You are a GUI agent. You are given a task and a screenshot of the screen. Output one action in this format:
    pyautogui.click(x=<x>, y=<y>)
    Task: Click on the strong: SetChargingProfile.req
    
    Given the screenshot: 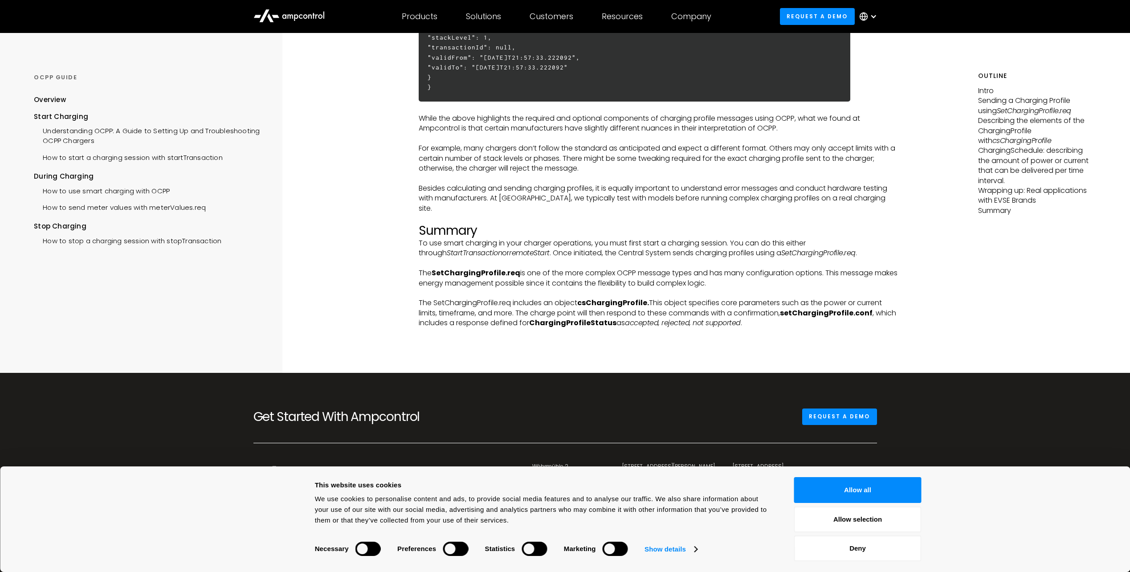 What is the action you would take?
    pyautogui.click(x=476, y=273)
    